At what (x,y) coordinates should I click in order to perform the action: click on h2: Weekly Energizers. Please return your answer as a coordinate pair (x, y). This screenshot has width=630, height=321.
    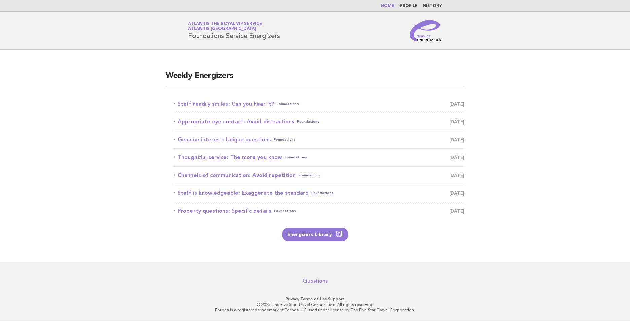
    Looking at the image, I should click on (315, 79).